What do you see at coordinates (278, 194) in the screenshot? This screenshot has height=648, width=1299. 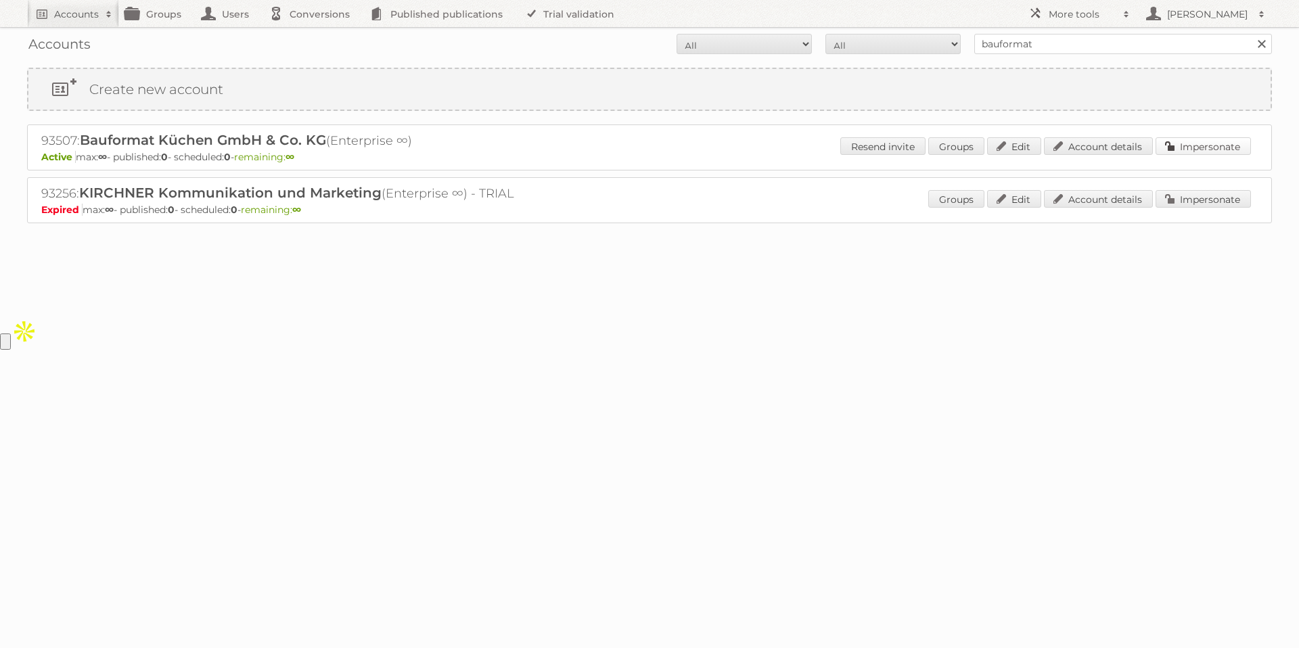 I see `h2: 93256: (Enterprise ∞) - TRIAL` at bounding box center [278, 194].